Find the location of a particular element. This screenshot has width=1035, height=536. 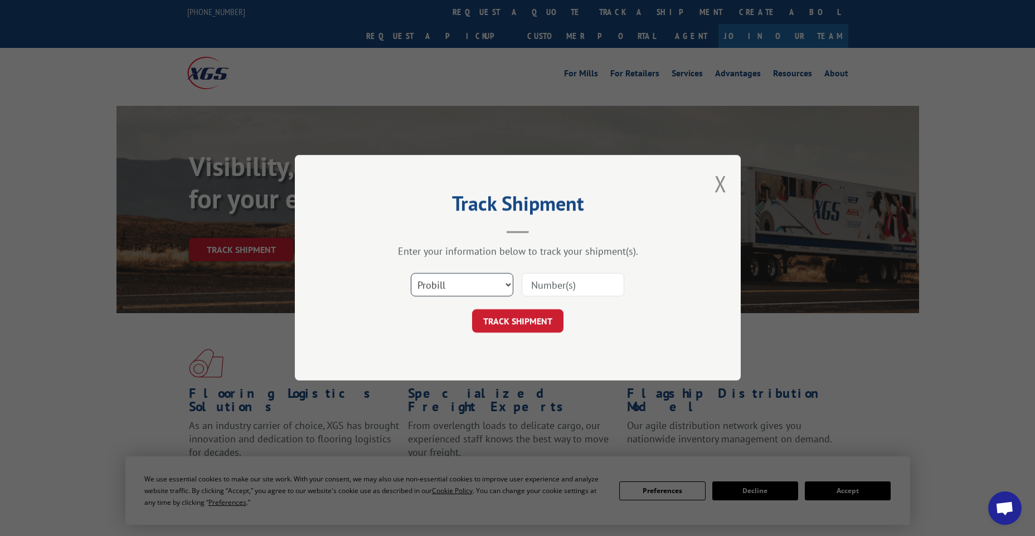

button: TRACK SHIPMENT is located at coordinates (518, 322).